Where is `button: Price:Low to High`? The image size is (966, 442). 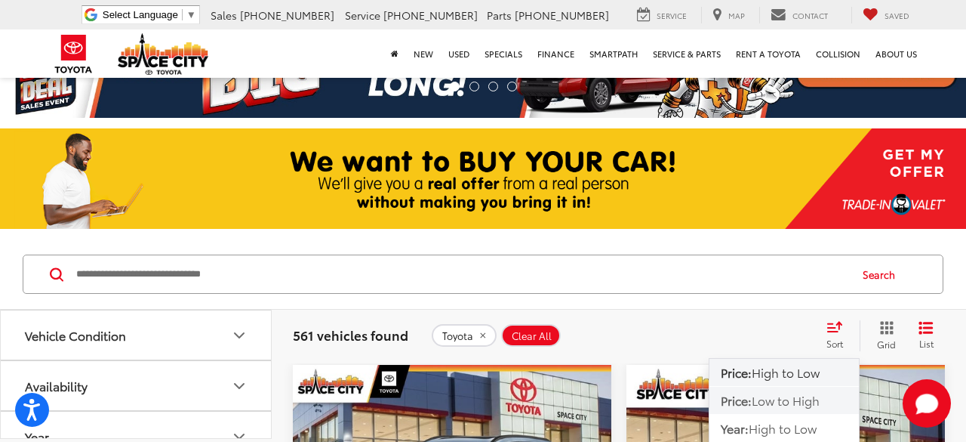
button: Price:Low to High is located at coordinates (784, 400).